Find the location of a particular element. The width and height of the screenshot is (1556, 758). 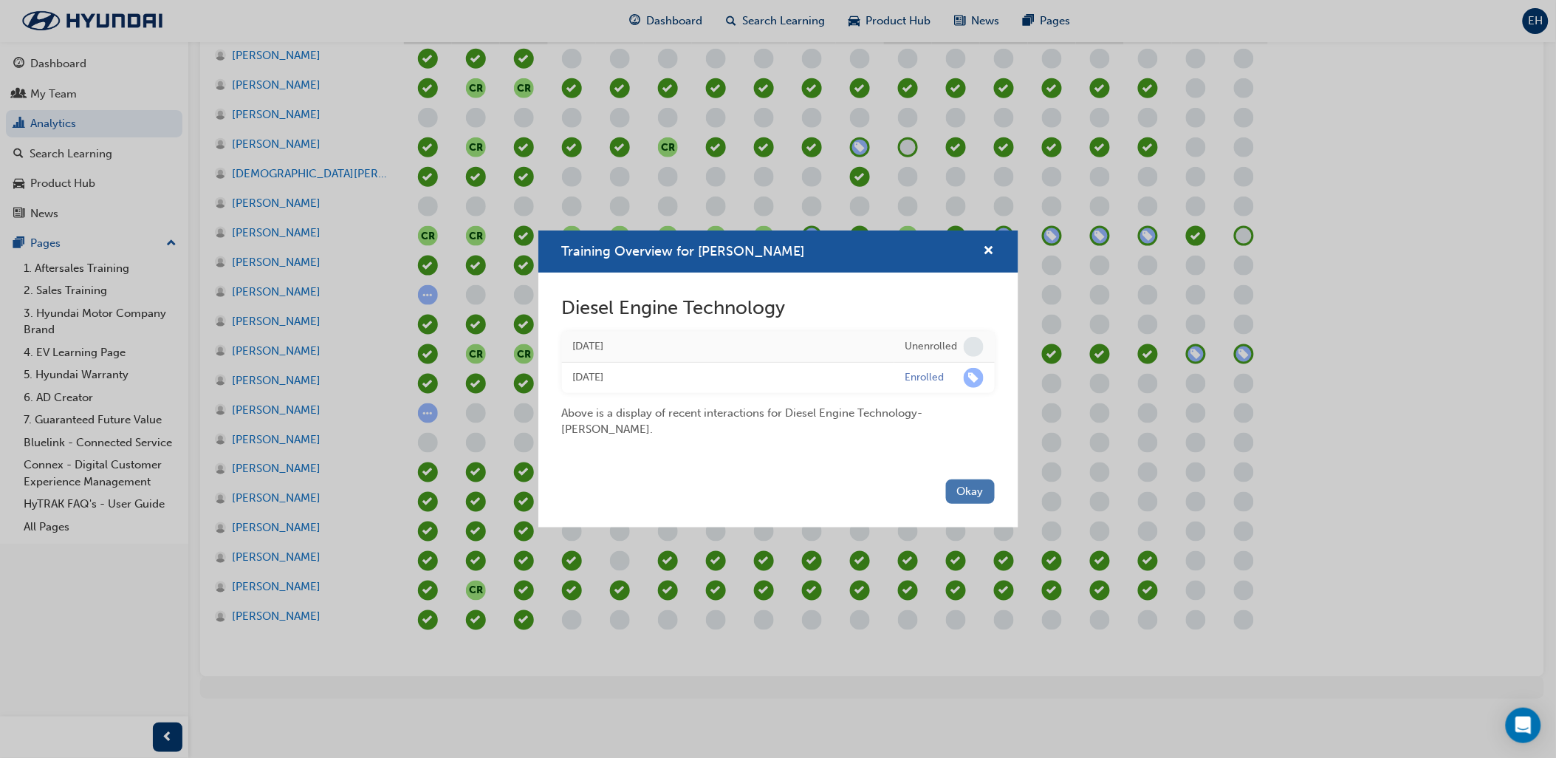

h2: Diesel Engine Technology is located at coordinates (779, 308).